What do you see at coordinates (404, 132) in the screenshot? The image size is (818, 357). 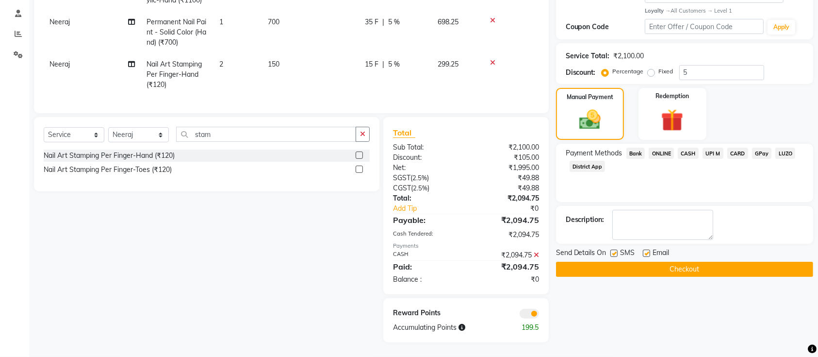 I see `span: Total` at bounding box center [404, 132].